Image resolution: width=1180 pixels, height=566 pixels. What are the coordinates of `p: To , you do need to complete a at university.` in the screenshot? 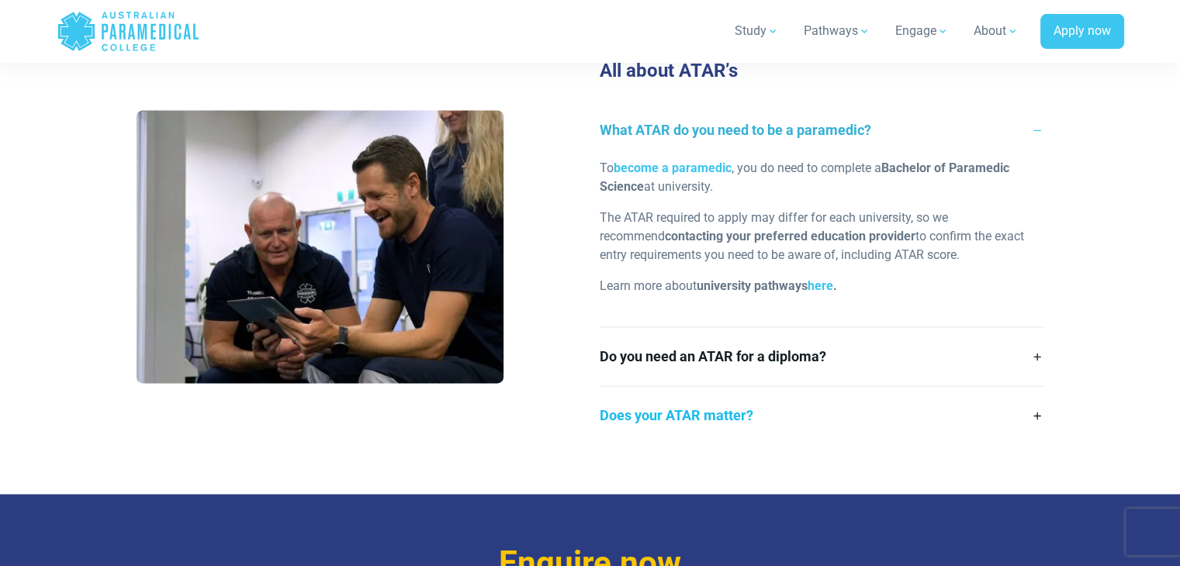 It's located at (822, 178).